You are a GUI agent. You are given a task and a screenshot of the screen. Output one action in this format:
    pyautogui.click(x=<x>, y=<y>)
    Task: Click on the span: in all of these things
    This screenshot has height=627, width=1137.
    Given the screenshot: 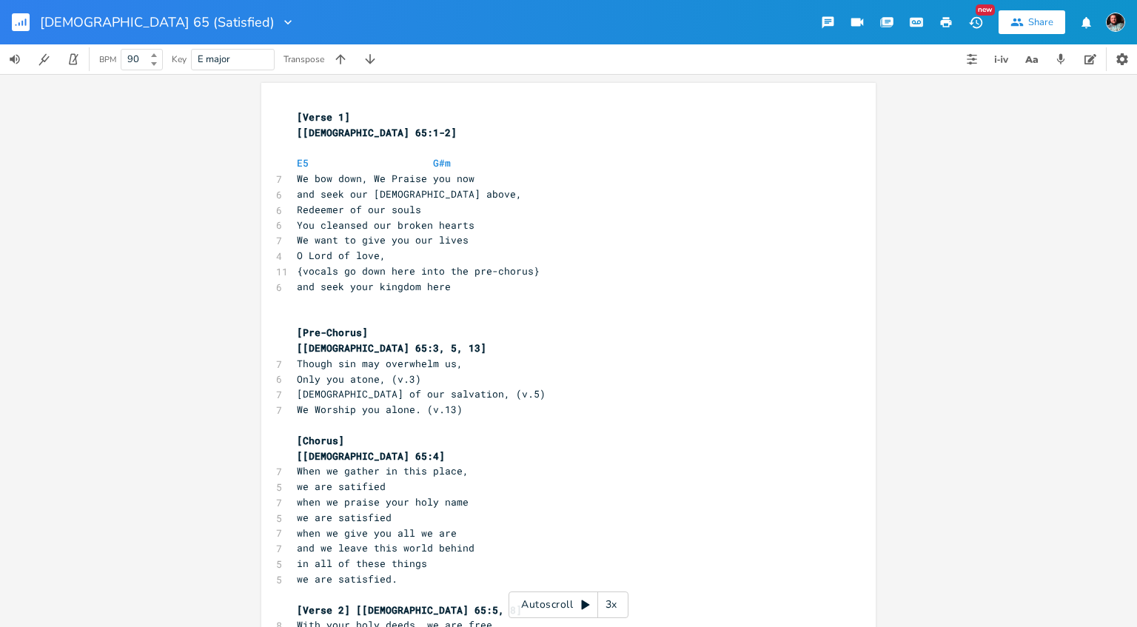 What is the action you would take?
    pyautogui.click(x=362, y=564)
    